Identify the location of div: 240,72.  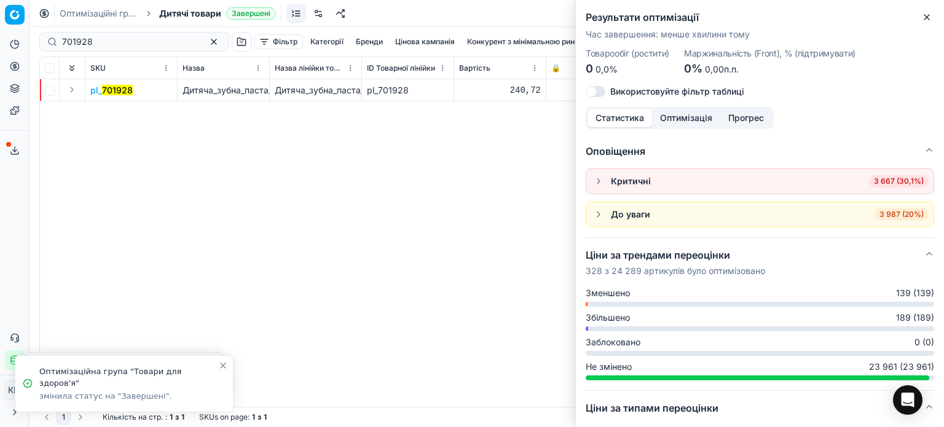
(500, 90).